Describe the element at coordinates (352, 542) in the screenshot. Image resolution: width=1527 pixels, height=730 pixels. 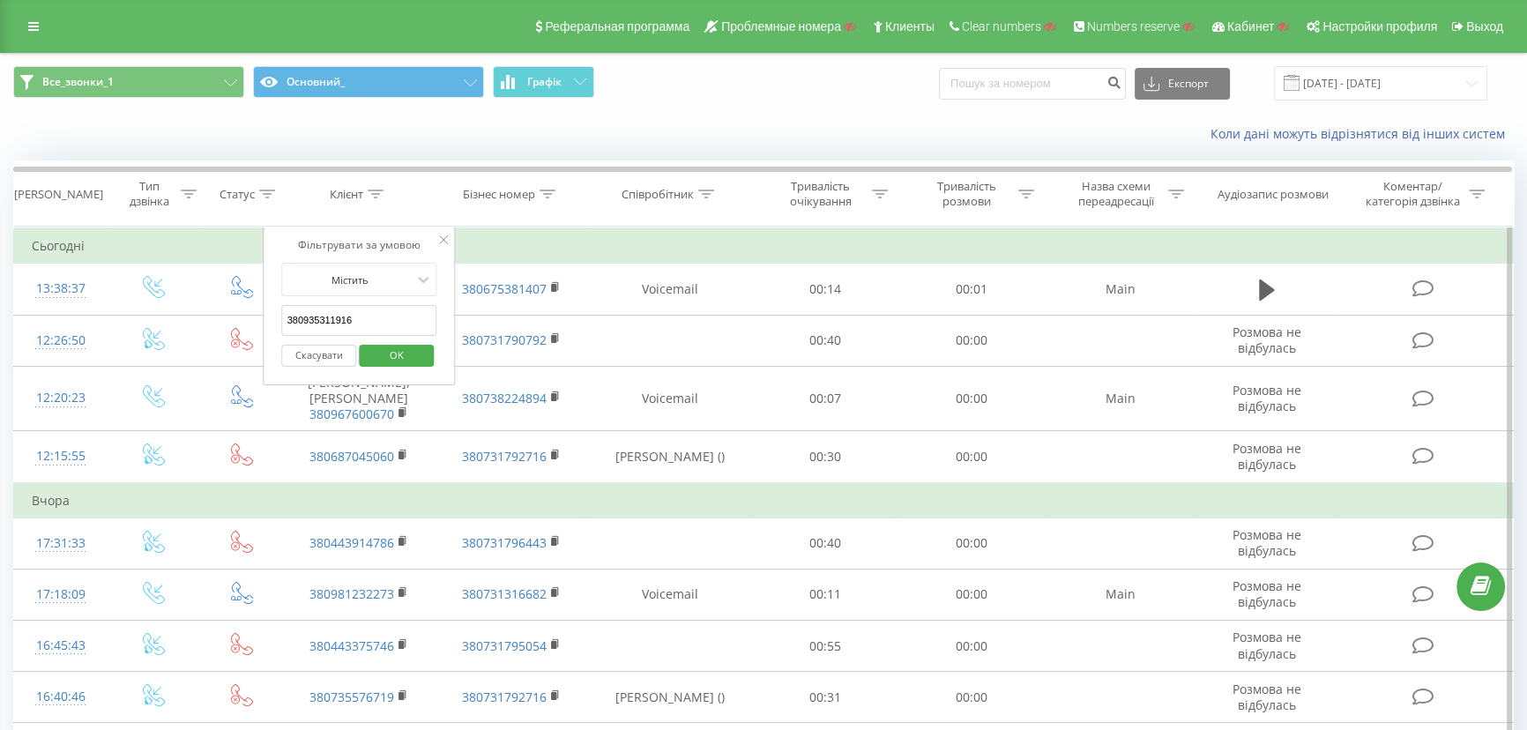
I see `a: 380443914786` at that location.